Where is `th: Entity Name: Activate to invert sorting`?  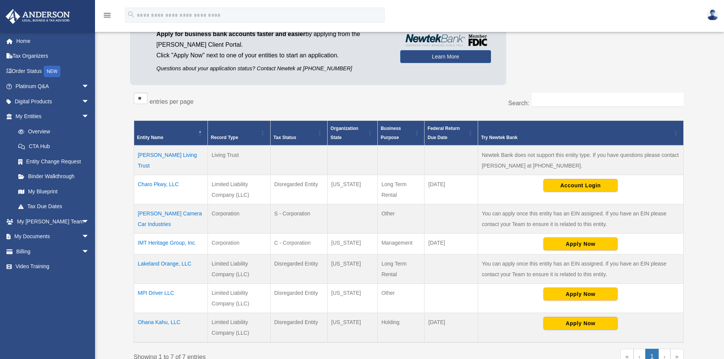 th: Entity Name: Activate to invert sorting is located at coordinates (171, 133).